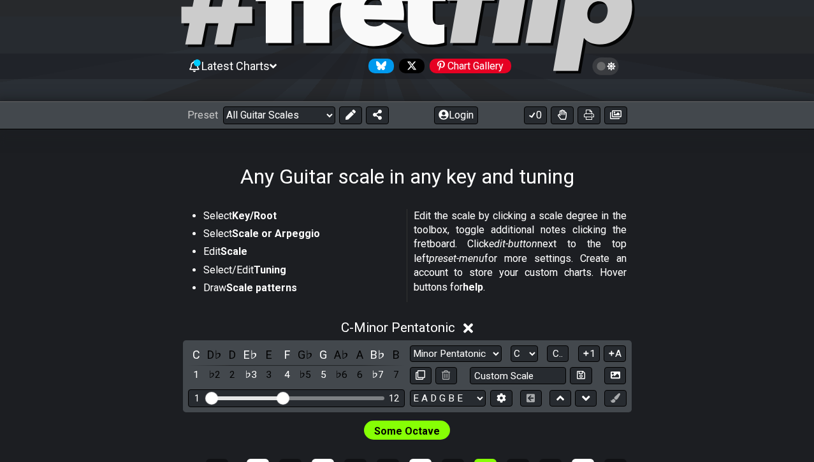 Image resolution: width=814 pixels, height=462 pixels. I want to click on strong: help, so click(473, 287).